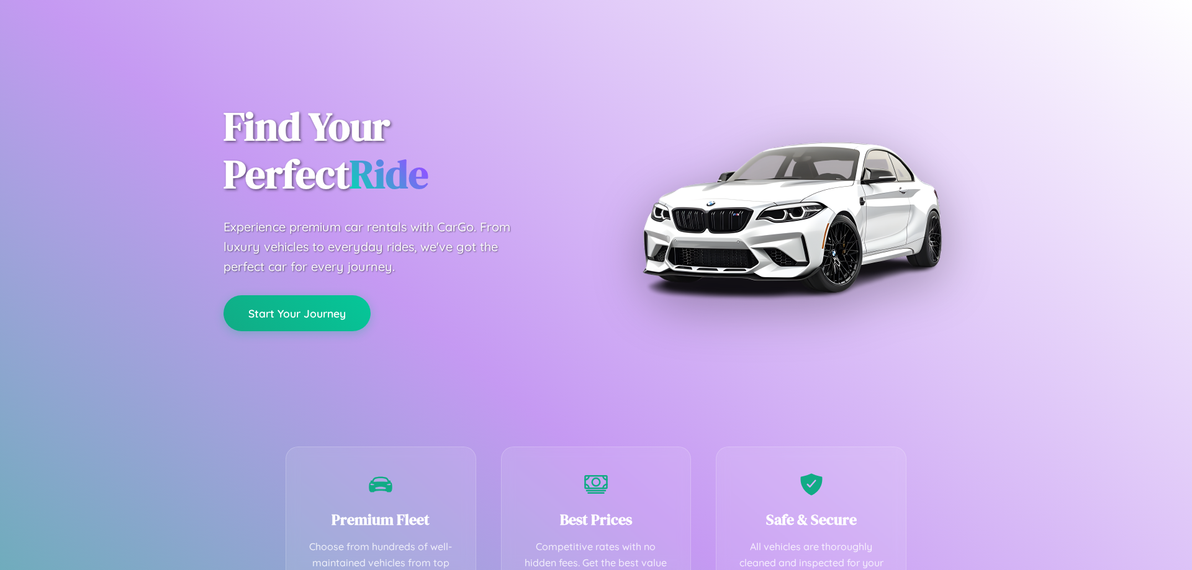 The height and width of the screenshot is (570, 1192). I want to click on span: Ride, so click(389, 174).